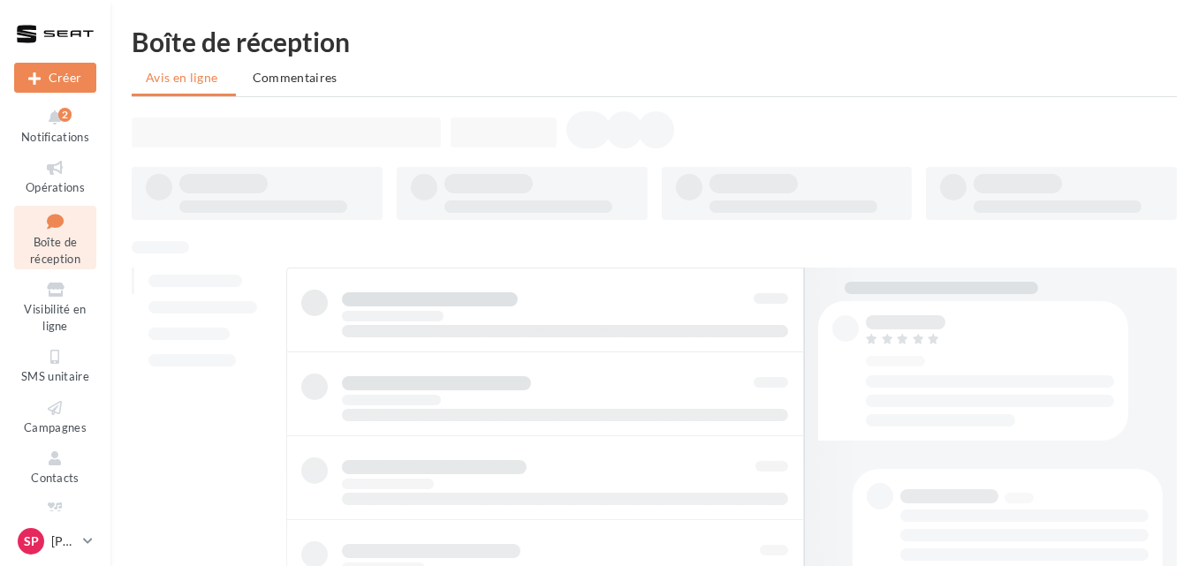 Image resolution: width=1198 pixels, height=566 pixels. I want to click on button: Notifications 2, so click(55, 125).